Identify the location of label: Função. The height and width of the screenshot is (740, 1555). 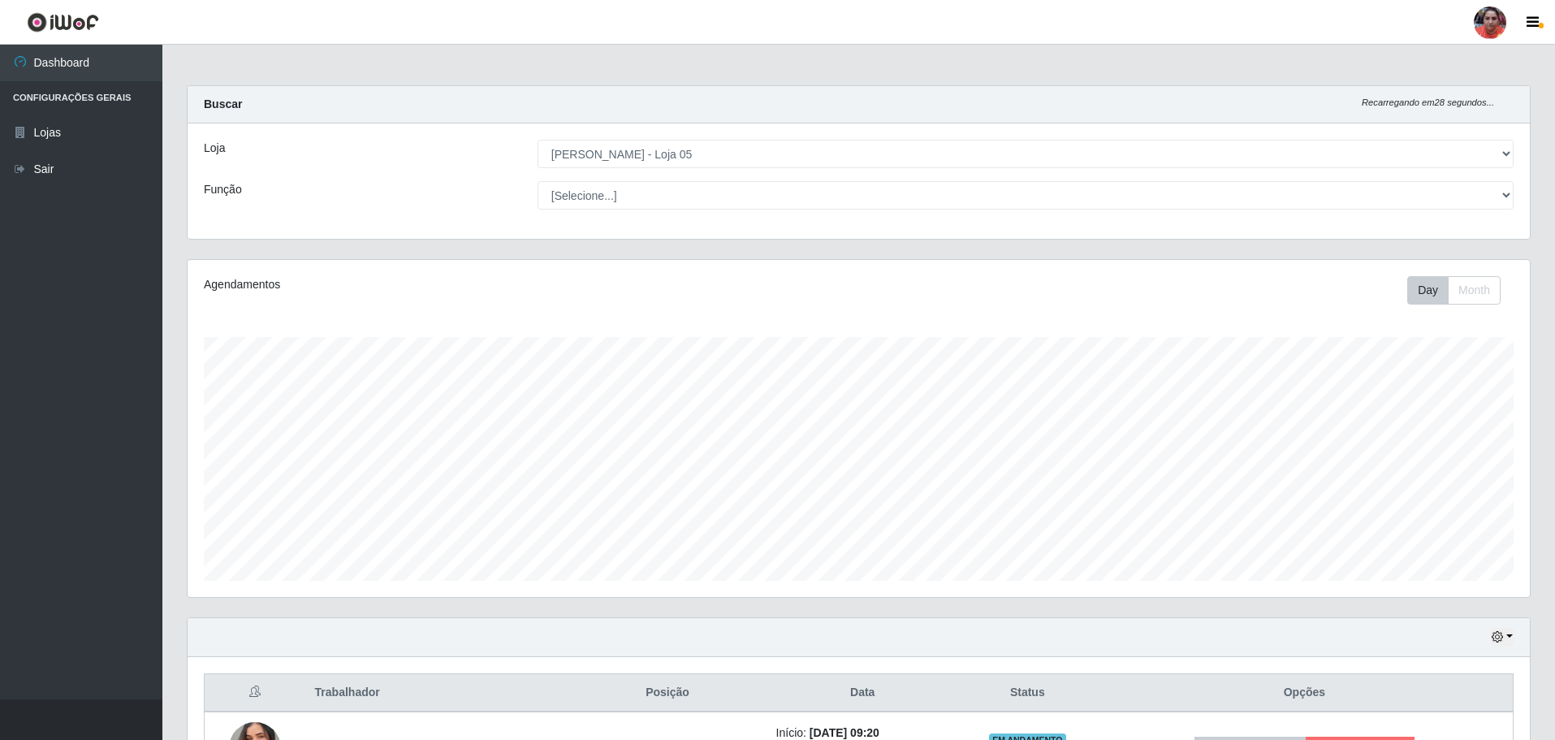
(223, 189).